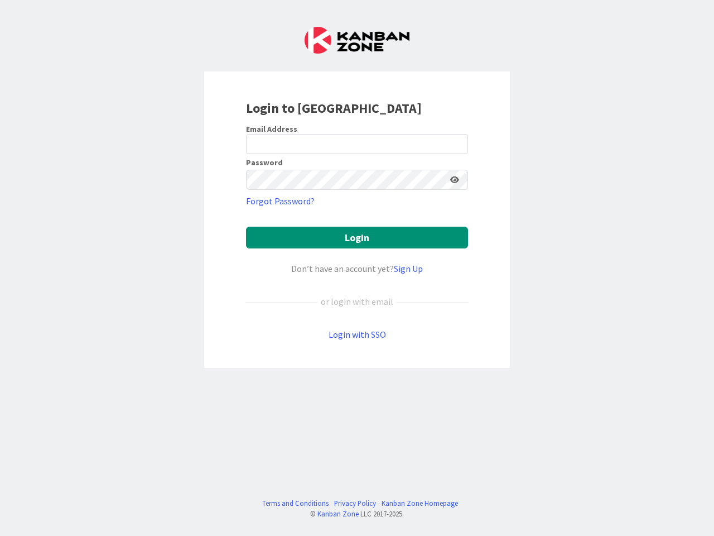 This screenshot has height=536, width=714. What do you see at coordinates (357, 513) in the screenshot?
I see `div: © LLC 2017- 2025 .` at bounding box center [357, 513].